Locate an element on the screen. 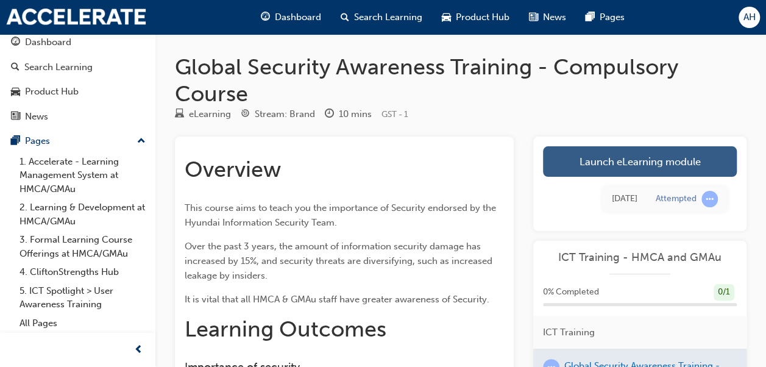  span: learningResourceType_ELEARNING-icon is located at coordinates (179, 115).